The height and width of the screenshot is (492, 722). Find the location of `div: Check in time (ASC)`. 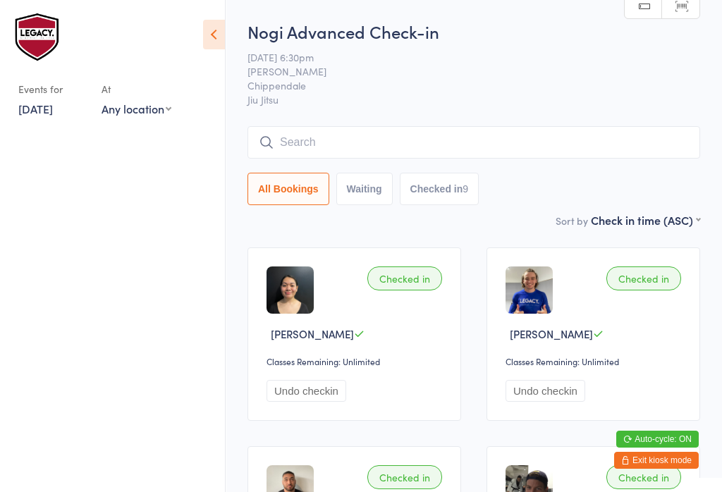

div: Check in time (ASC) is located at coordinates (645, 220).